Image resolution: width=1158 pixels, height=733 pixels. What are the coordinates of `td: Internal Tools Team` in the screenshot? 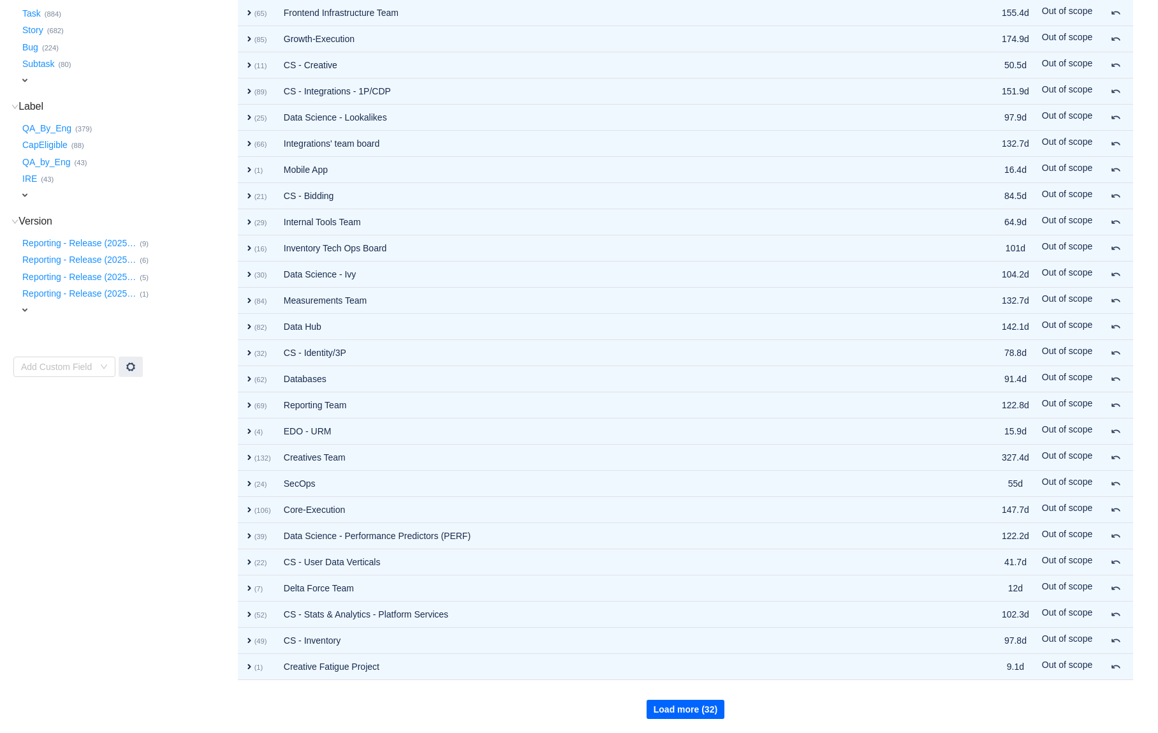 It's located at (615, 222).